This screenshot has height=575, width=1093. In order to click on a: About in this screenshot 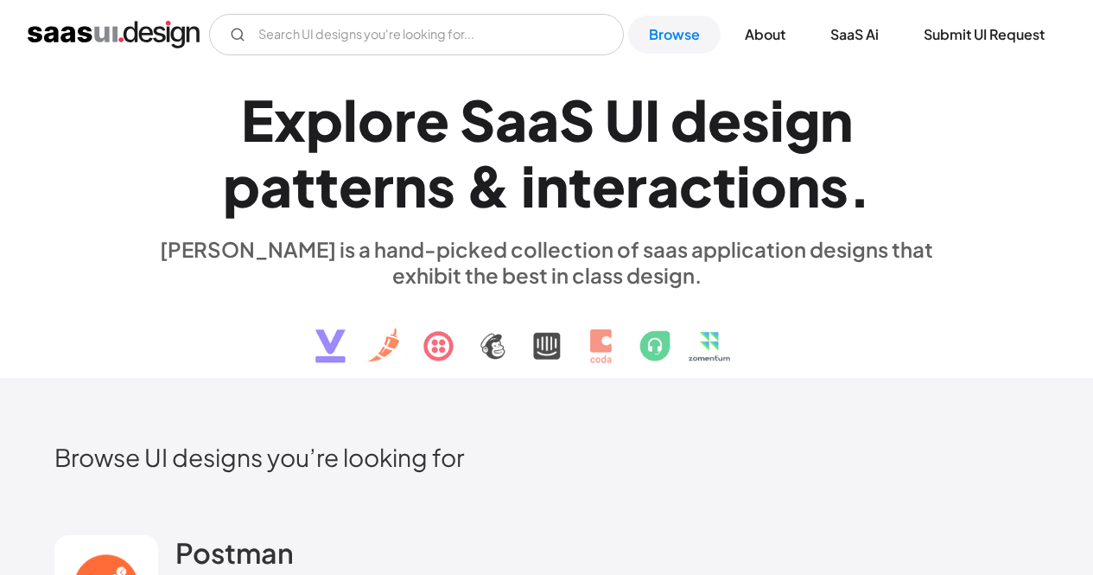, I will do `click(765, 35)`.